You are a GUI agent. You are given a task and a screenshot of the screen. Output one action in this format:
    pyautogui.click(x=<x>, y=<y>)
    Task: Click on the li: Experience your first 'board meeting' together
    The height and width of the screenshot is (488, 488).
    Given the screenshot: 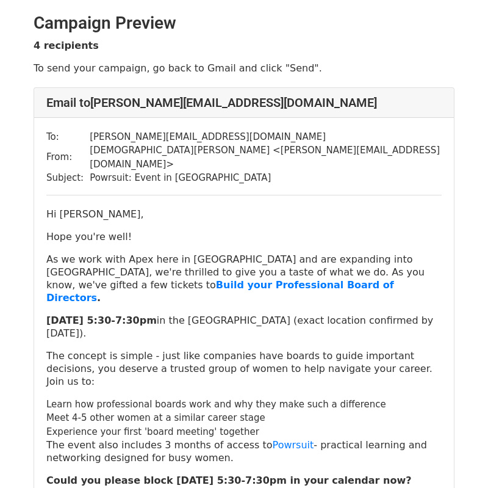 What is the action you would take?
    pyautogui.click(x=244, y=431)
    